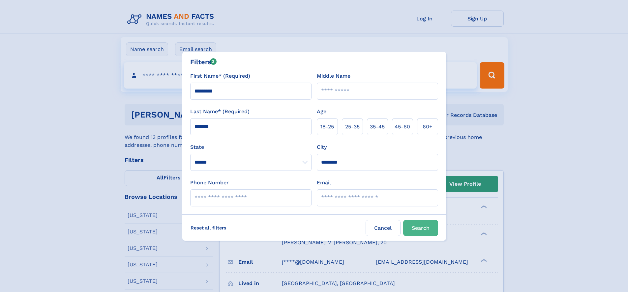 The height and width of the screenshot is (292, 628). Describe the element at coordinates (220, 76) in the screenshot. I see `label: First Name* (Required)` at that location.